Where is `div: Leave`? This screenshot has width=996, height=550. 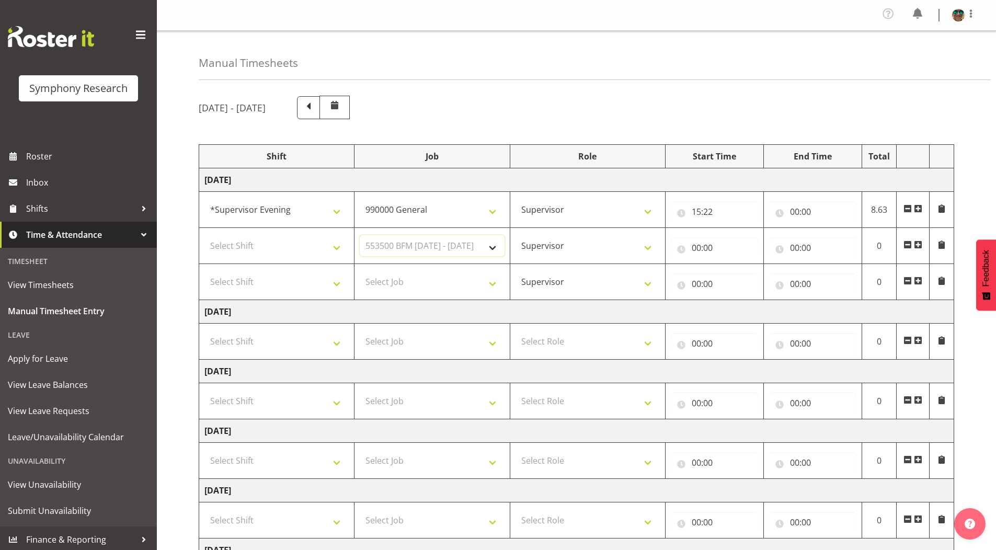 div: Leave is located at coordinates (78, 335).